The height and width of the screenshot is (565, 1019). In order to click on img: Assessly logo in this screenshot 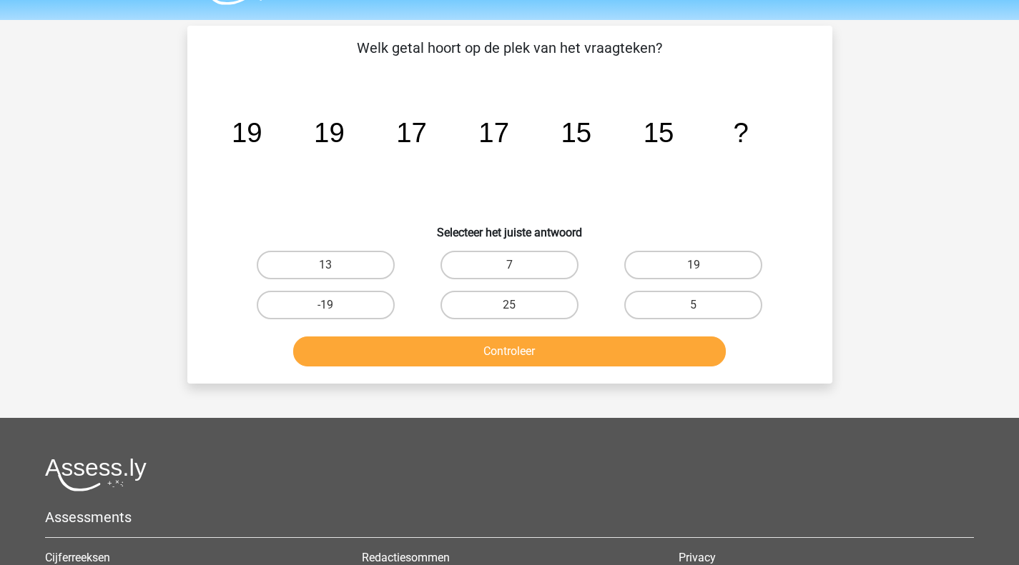, I will do `click(96, 475)`.